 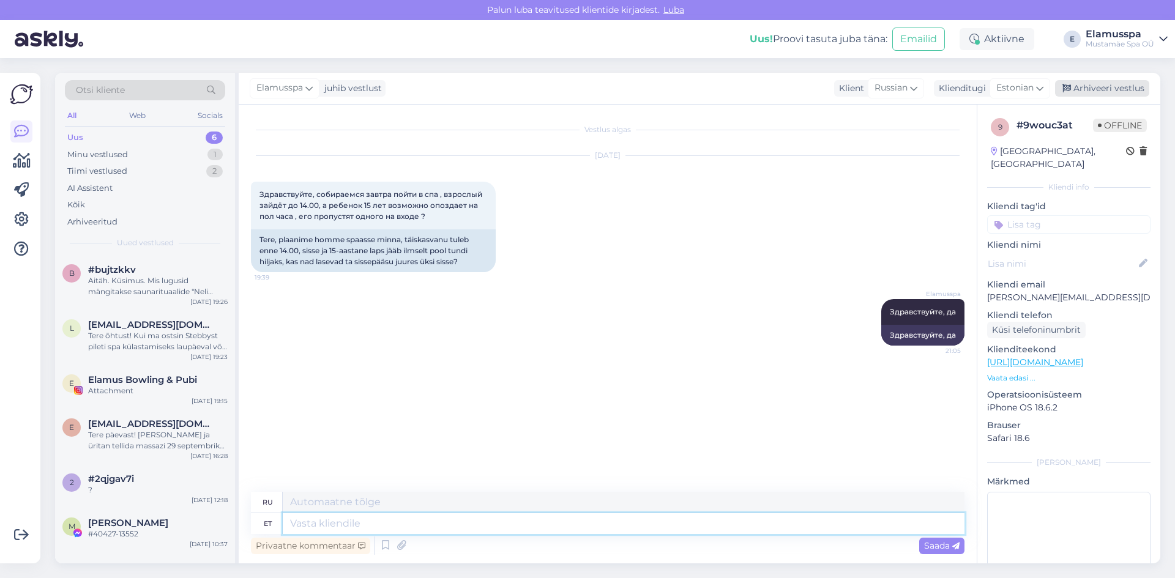 I want to click on p: Operatsioonisüsteem, so click(x=1069, y=395).